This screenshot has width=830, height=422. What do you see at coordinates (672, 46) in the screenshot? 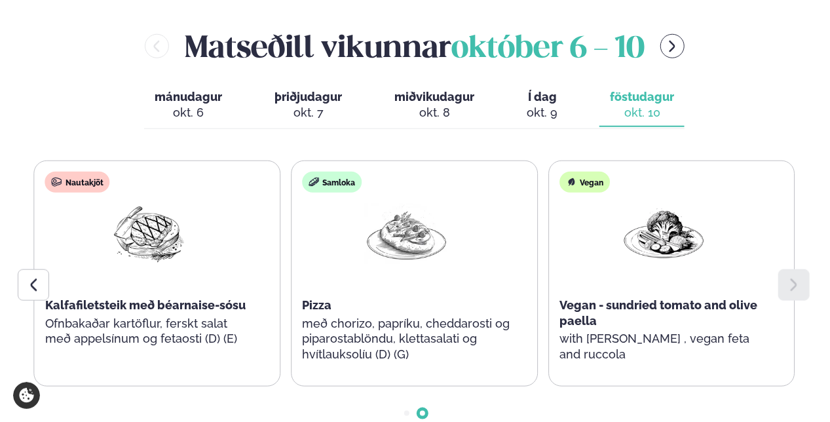
I see `button: menu-btn-right` at bounding box center [672, 46].